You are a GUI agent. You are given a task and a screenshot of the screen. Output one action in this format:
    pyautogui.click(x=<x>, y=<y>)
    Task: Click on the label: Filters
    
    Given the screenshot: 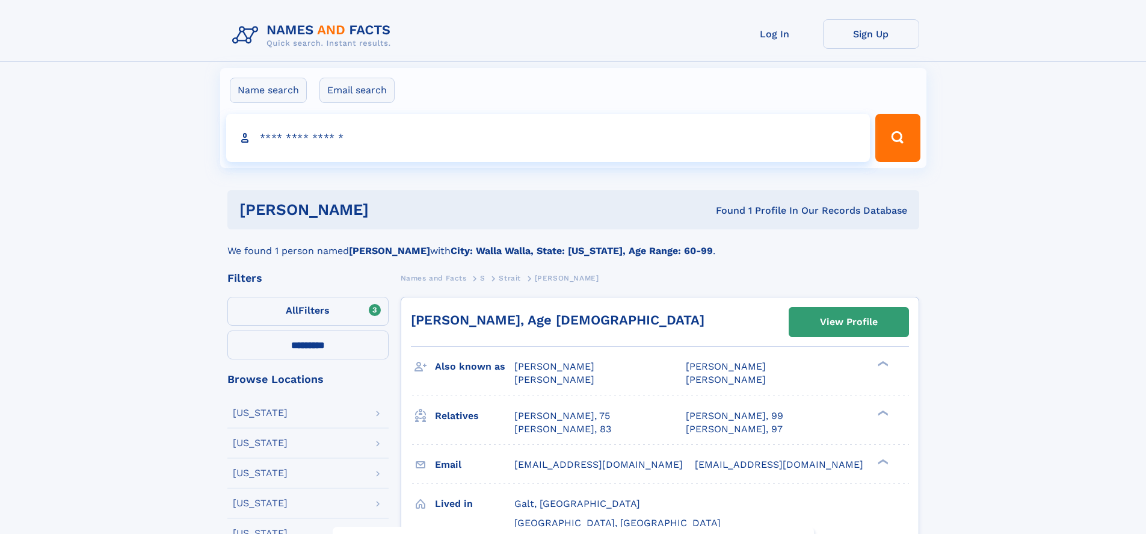 What is the action you would take?
    pyautogui.click(x=308, y=311)
    